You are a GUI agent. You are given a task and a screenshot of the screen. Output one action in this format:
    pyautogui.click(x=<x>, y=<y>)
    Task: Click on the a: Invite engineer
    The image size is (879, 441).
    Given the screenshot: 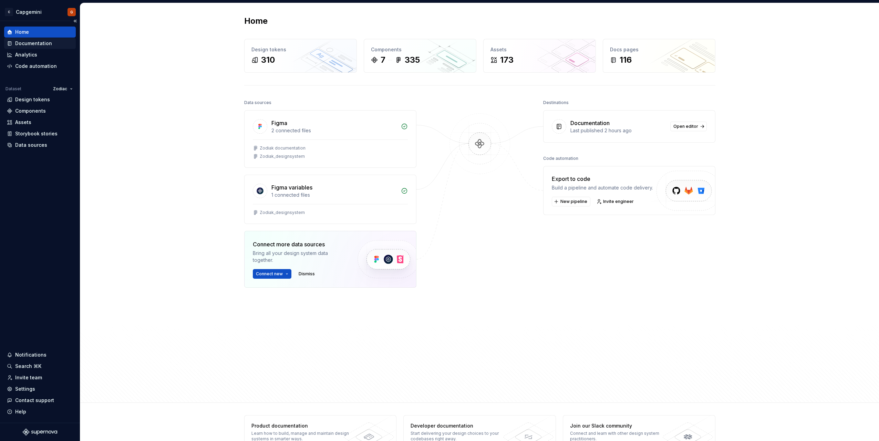 What is the action you would take?
    pyautogui.click(x=616, y=202)
    